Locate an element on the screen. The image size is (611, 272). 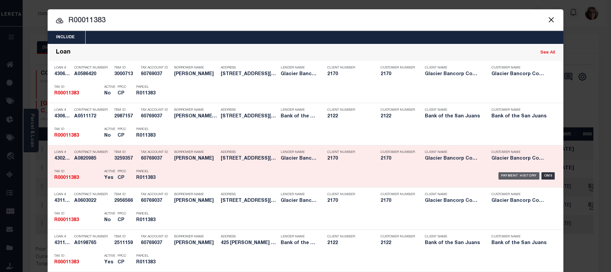
h5: 425 SATTERFIELD AVENUE FRUITA C... is located at coordinates (249, 74).